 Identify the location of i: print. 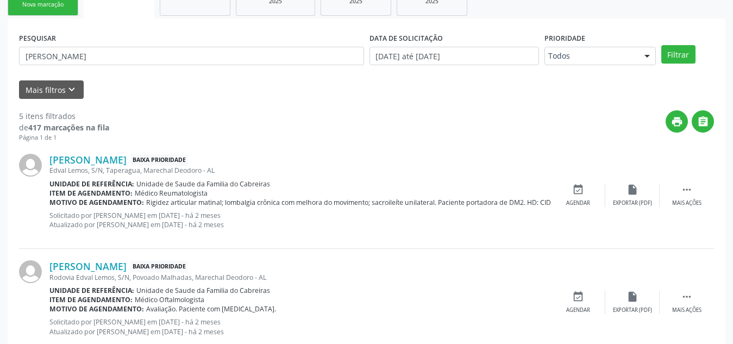
(677, 122).